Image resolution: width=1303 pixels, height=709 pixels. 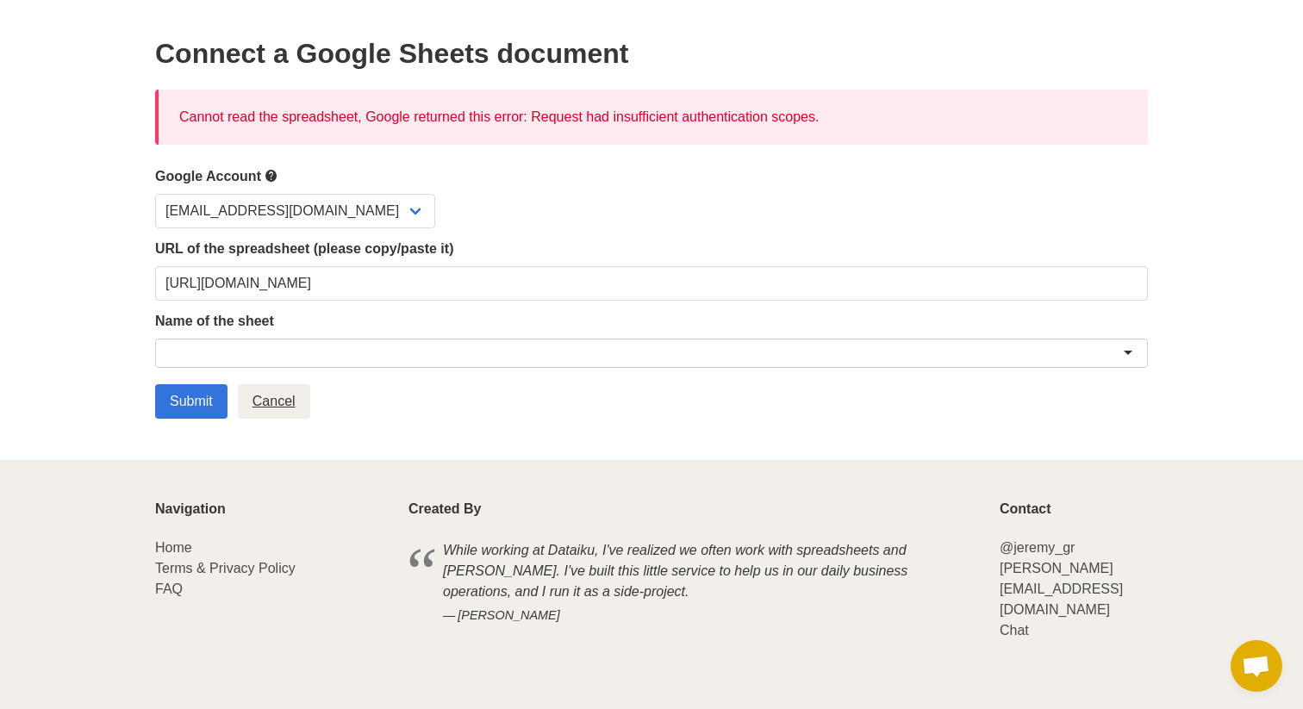 What do you see at coordinates (652, 117) in the screenshot?
I see `div: Cannot read the spreadsheet, Google returned this error: Request had insufficient authentication ...` at bounding box center [652, 117].